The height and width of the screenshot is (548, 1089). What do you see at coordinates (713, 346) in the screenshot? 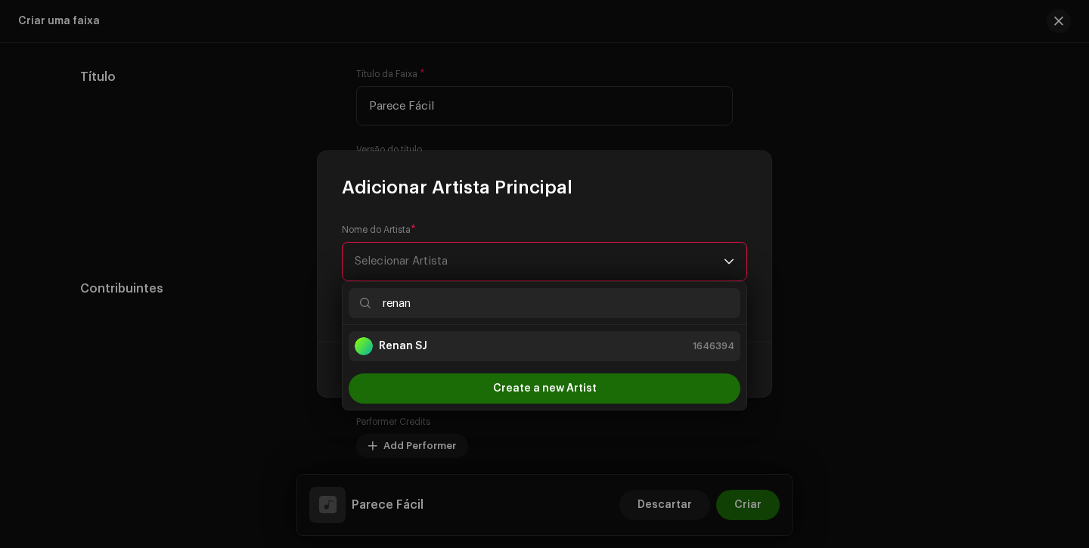
I see `span: 1646394` at bounding box center [713, 346].